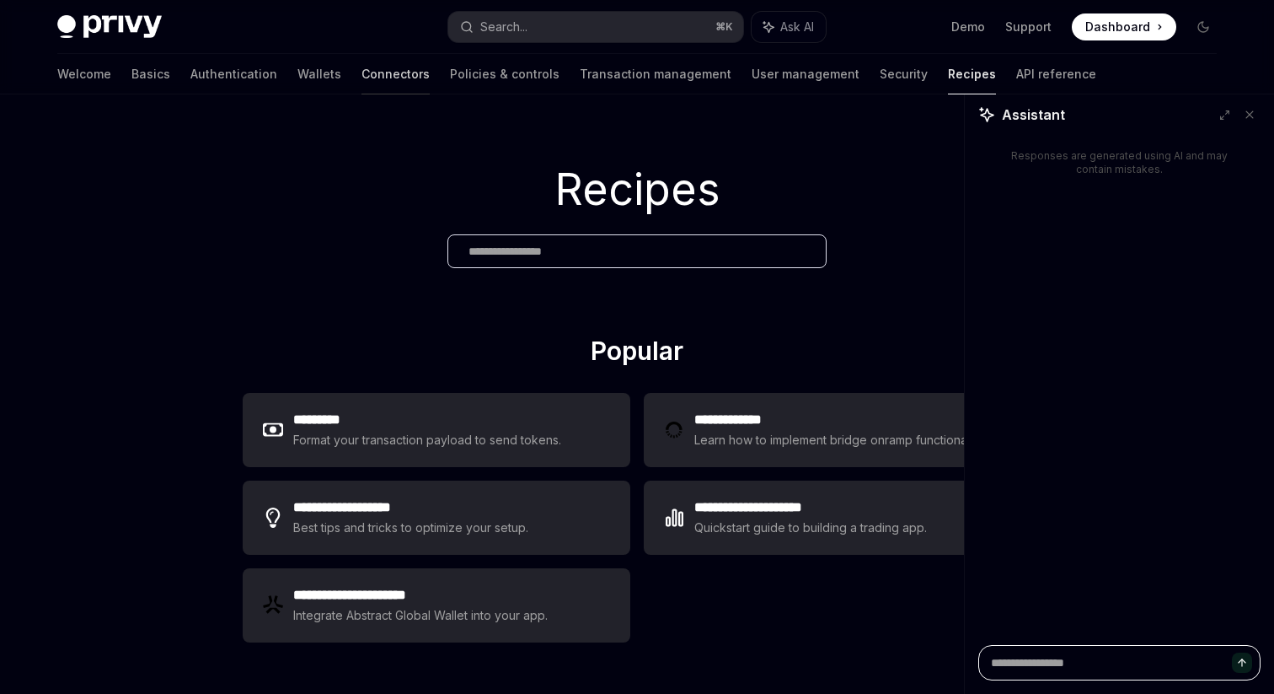 The image size is (1274, 694). What do you see at coordinates (797, 27) in the screenshot?
I see `span: Ask AI` at bounding box center [797, 27].